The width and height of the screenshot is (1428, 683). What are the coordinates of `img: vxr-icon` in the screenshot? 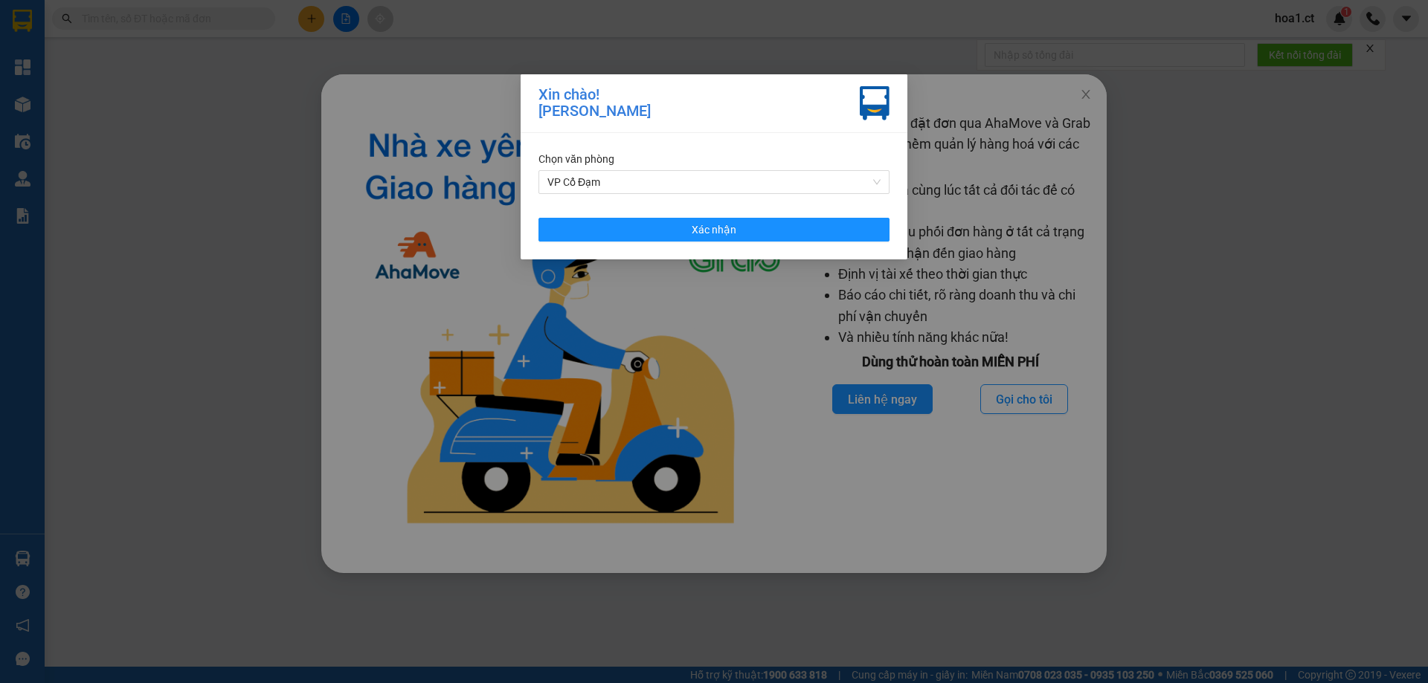 It's located at (874, 103).